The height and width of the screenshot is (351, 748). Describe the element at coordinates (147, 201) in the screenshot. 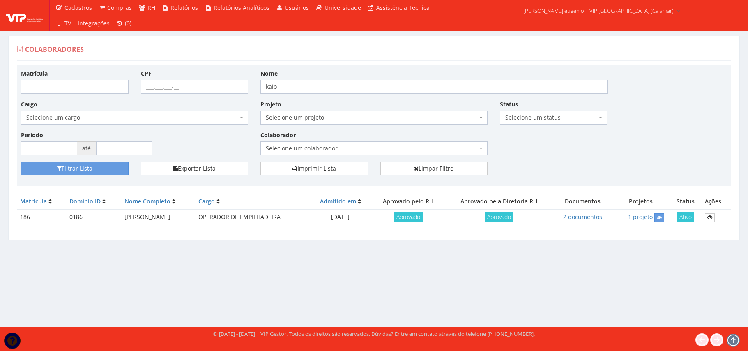

I see `a: Nome Completo` at that location.